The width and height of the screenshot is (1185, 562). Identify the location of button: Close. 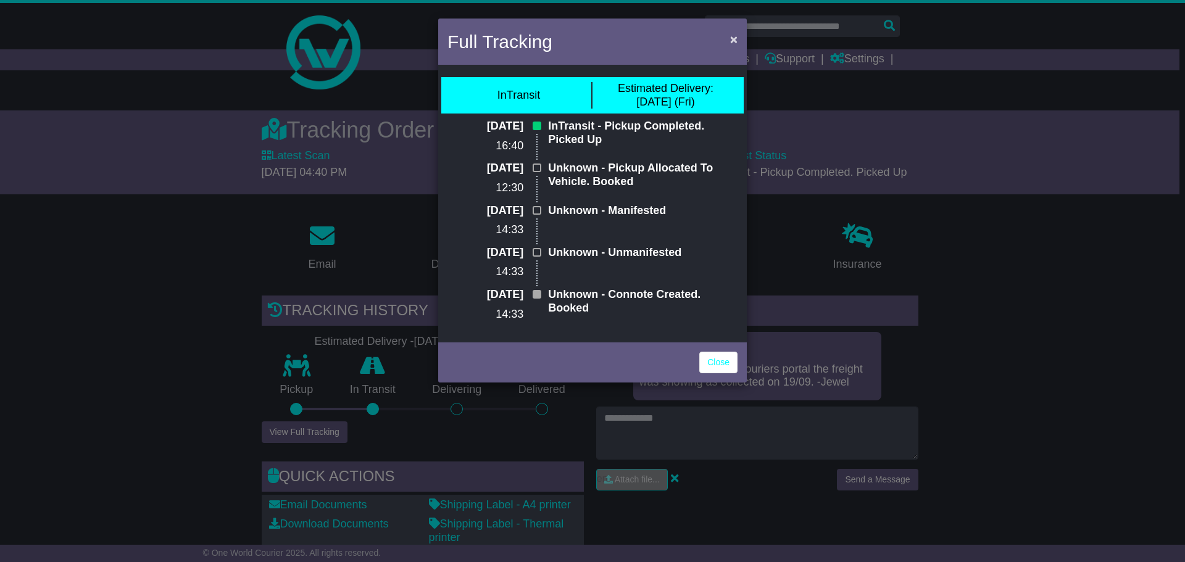
(734, 39).